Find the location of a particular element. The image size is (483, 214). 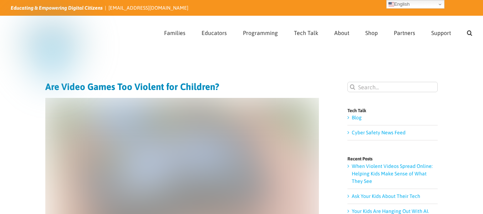

a: Families is located at coordinates (175, 32).